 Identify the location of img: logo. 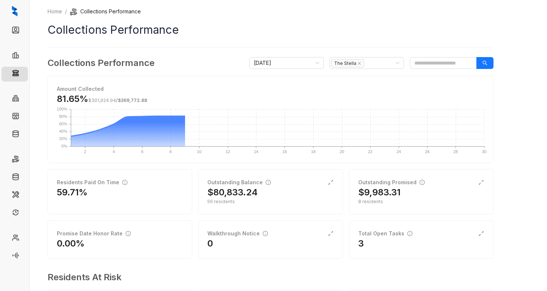
(14, 11).